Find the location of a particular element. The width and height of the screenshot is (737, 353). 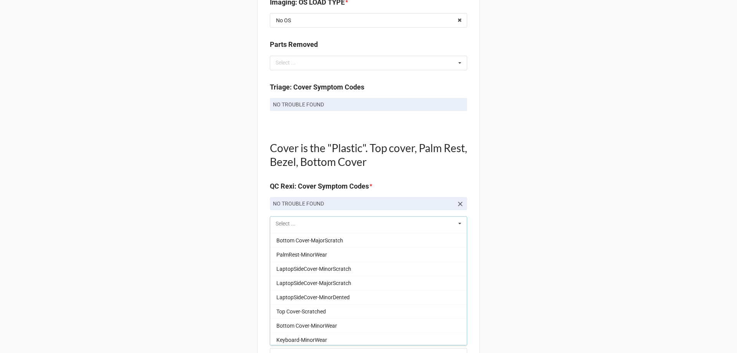

div: No OS is located at coordinates (283, 20).